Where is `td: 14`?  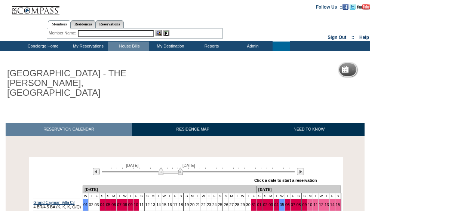
td: 14 is located at coordinates (159, 205).